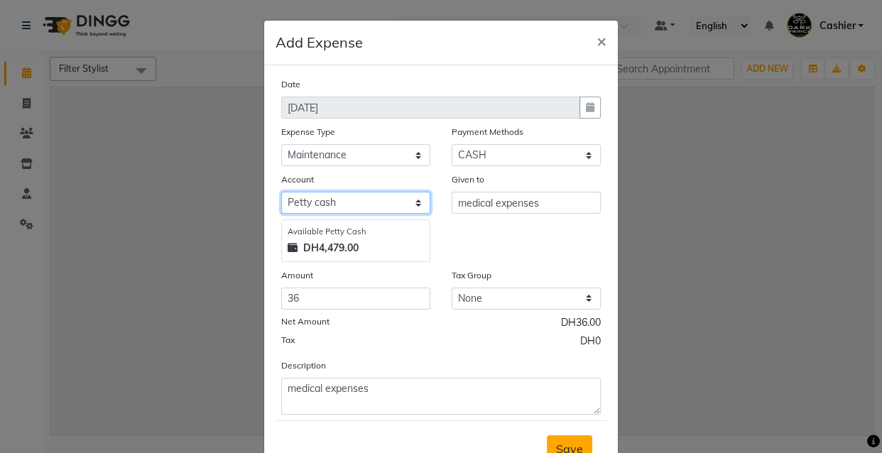 Image resolution: width=882 pixels, height=453 pixels. Describe the element at coordinates (601, 40) in the screenshot. I see `button: Close` at that location.